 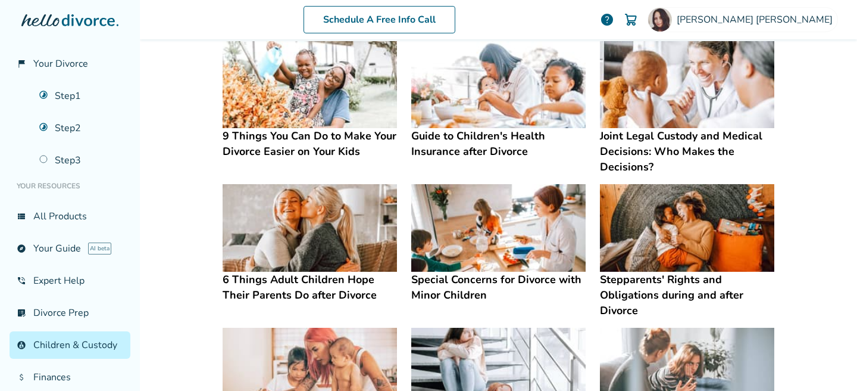 I want to click on span: Your Divorce, so click(x=61, y=64).